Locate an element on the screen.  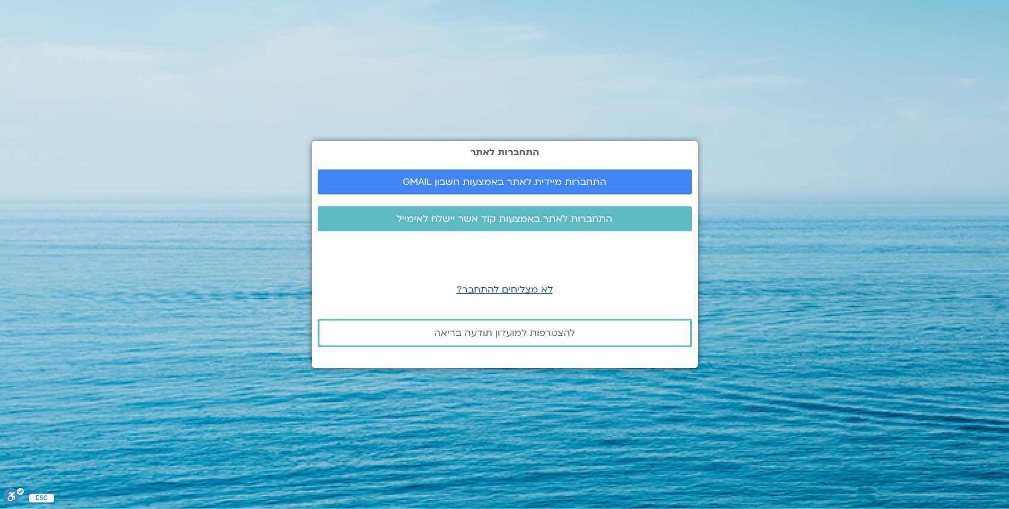
span: לא מצליחים להתחבר? is located at coordinates (505, 289).